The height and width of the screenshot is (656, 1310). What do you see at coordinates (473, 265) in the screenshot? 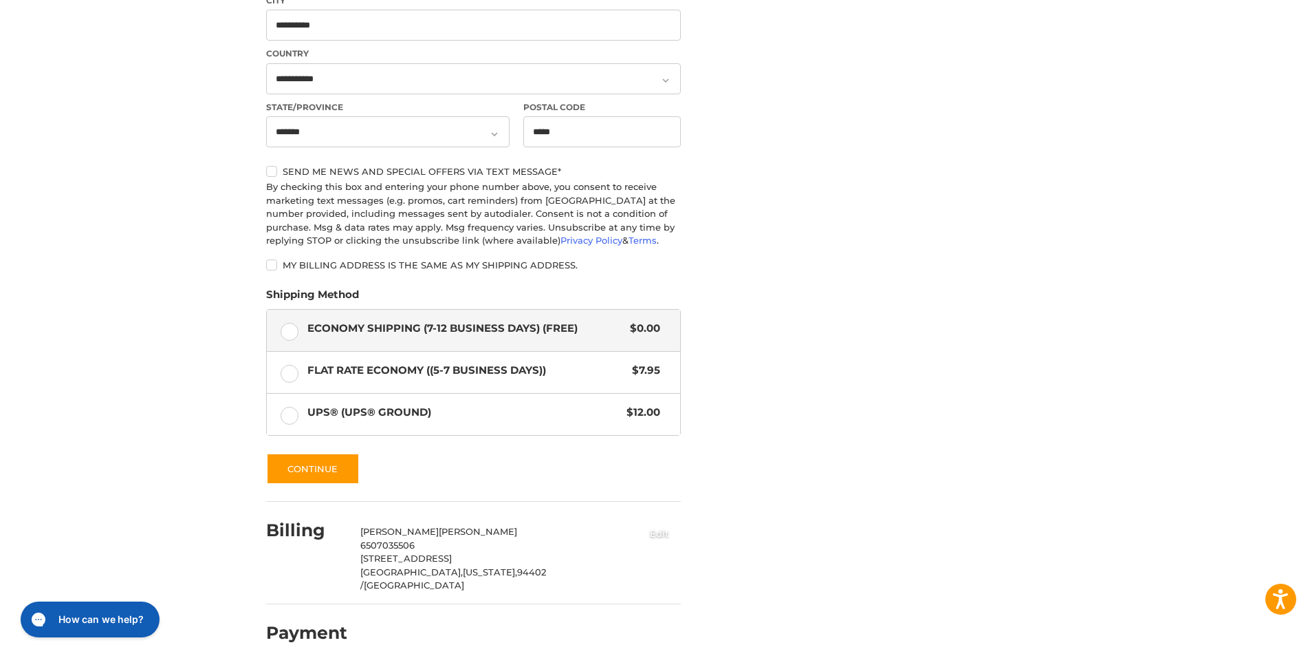
I see `label: My billing address is the same as my shipping address.` at bounding box center [473, 265].